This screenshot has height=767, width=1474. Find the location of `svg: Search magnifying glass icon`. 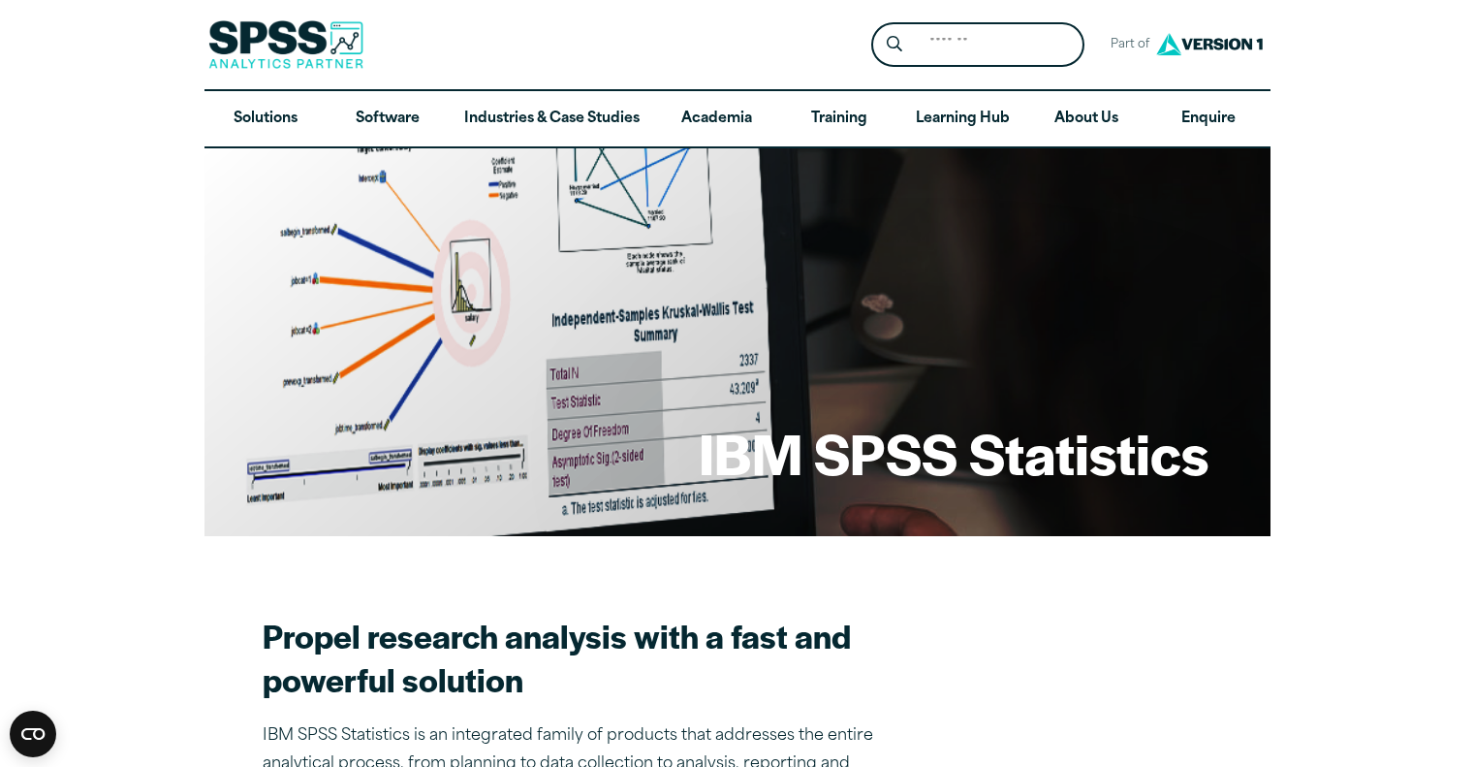

svg: Search magnifying glass icon is located at coordinates (895, 44).